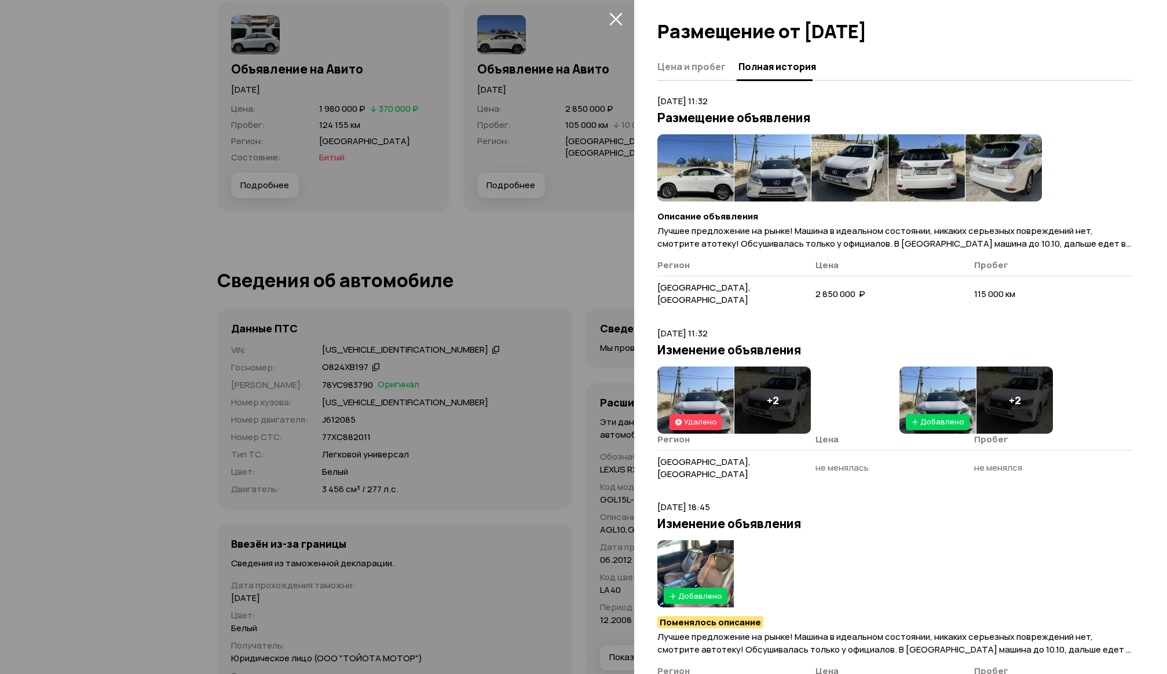 The width and height of the screenshot is (1167, 674). I want to click on span: Цена и пробег, so click(691, 67).